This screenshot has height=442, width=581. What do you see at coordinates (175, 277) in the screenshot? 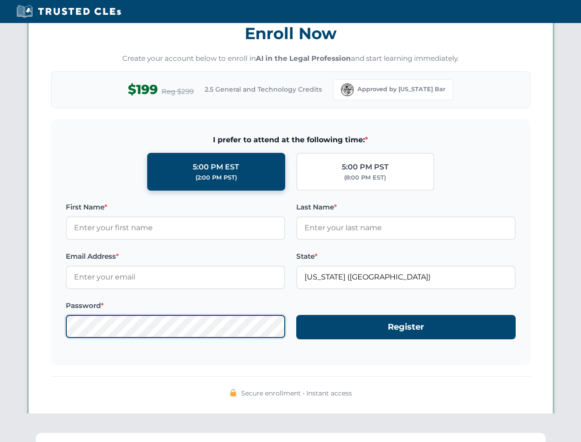
I see `input: Enter your email` at bounding box center [175, 277].